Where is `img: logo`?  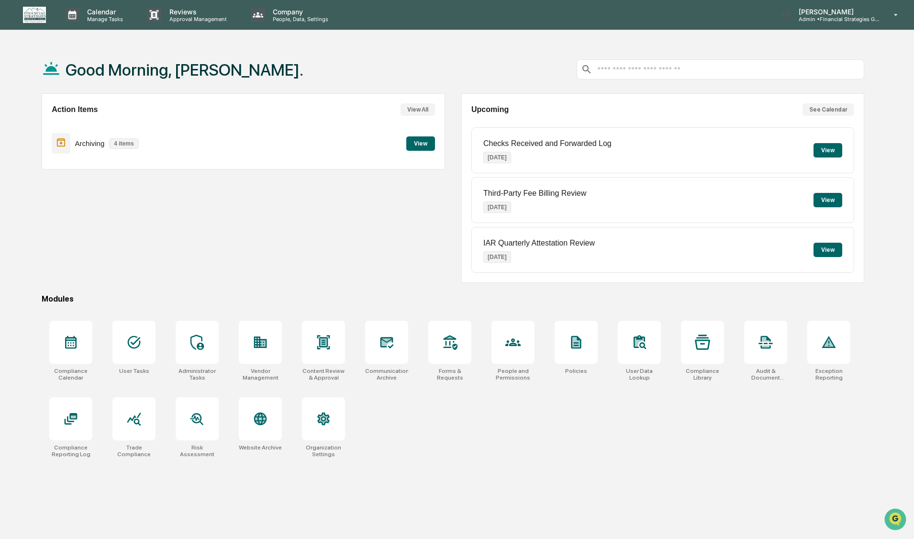
img: logo is located at coordinates (34, 15).